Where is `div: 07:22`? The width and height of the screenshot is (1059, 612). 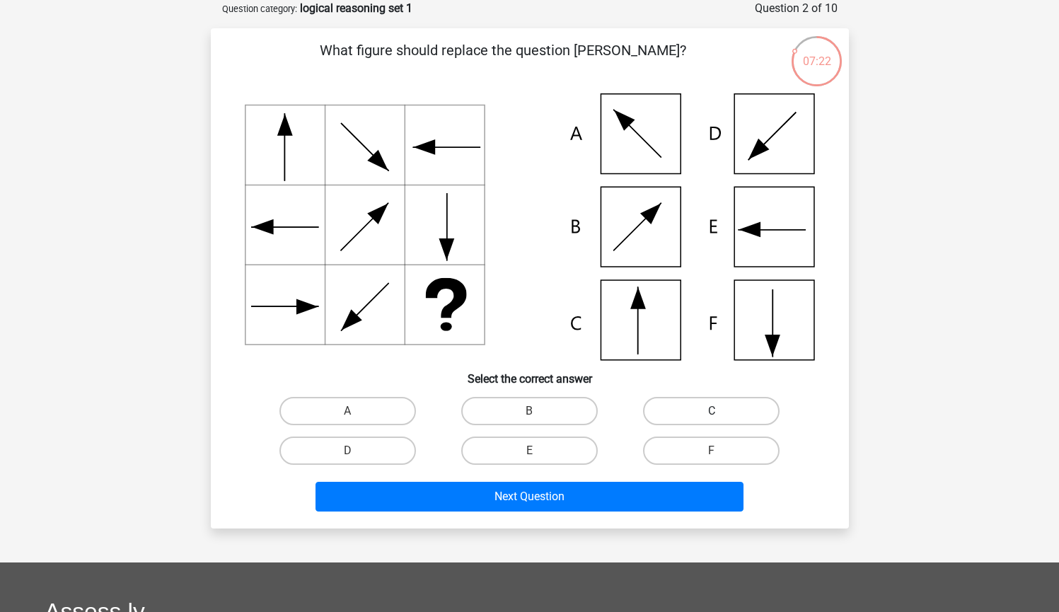
div: 07:22 is located at coordinates (816, 52).